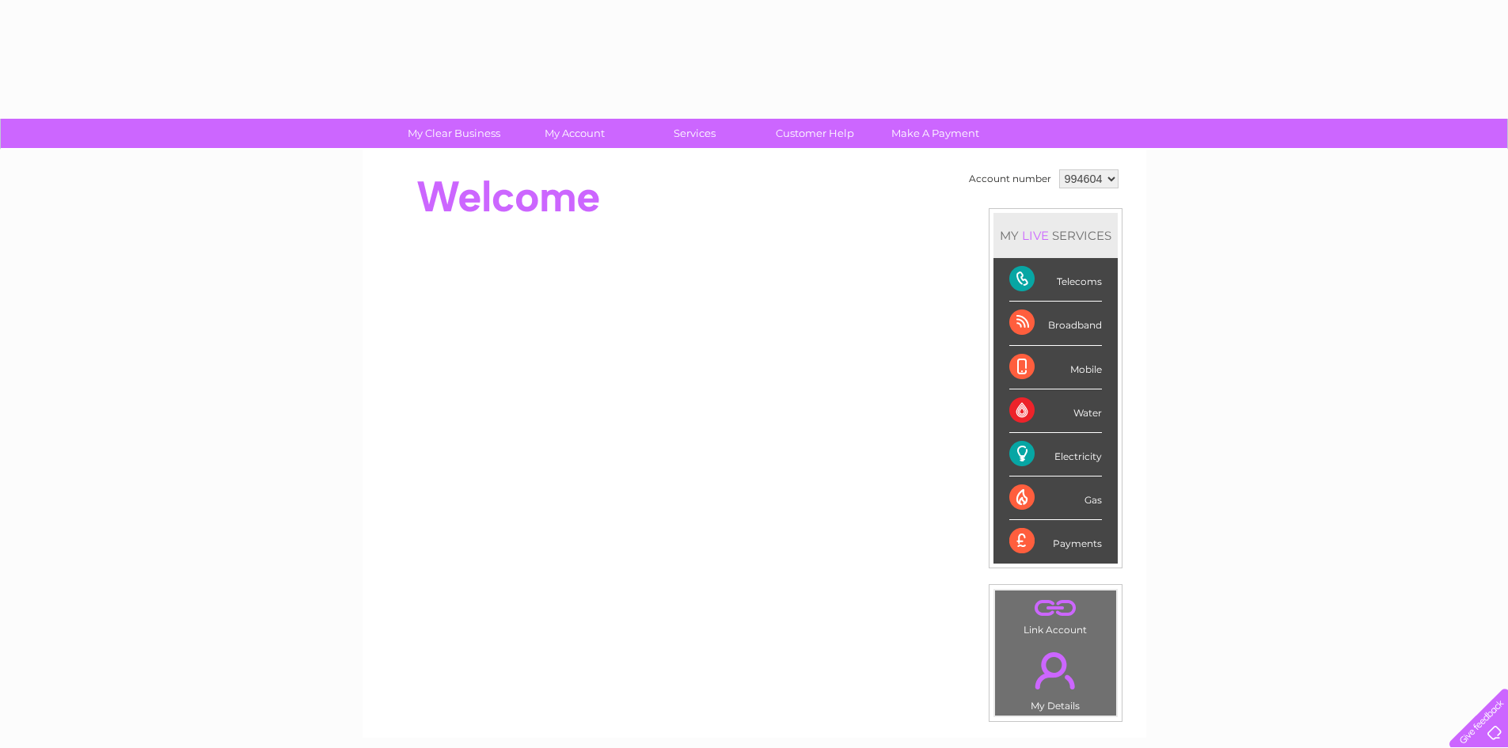 The width and height of the screenshot is (1508, 748). I want to click on a: Make A Payment, so click(935, 133).